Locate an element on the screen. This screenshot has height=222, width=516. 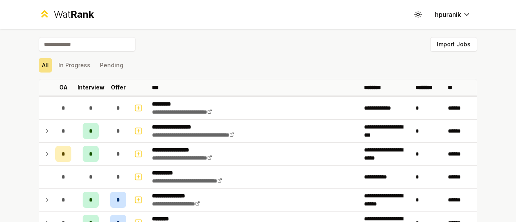
p: Offer is located at coordinates (118, 87).